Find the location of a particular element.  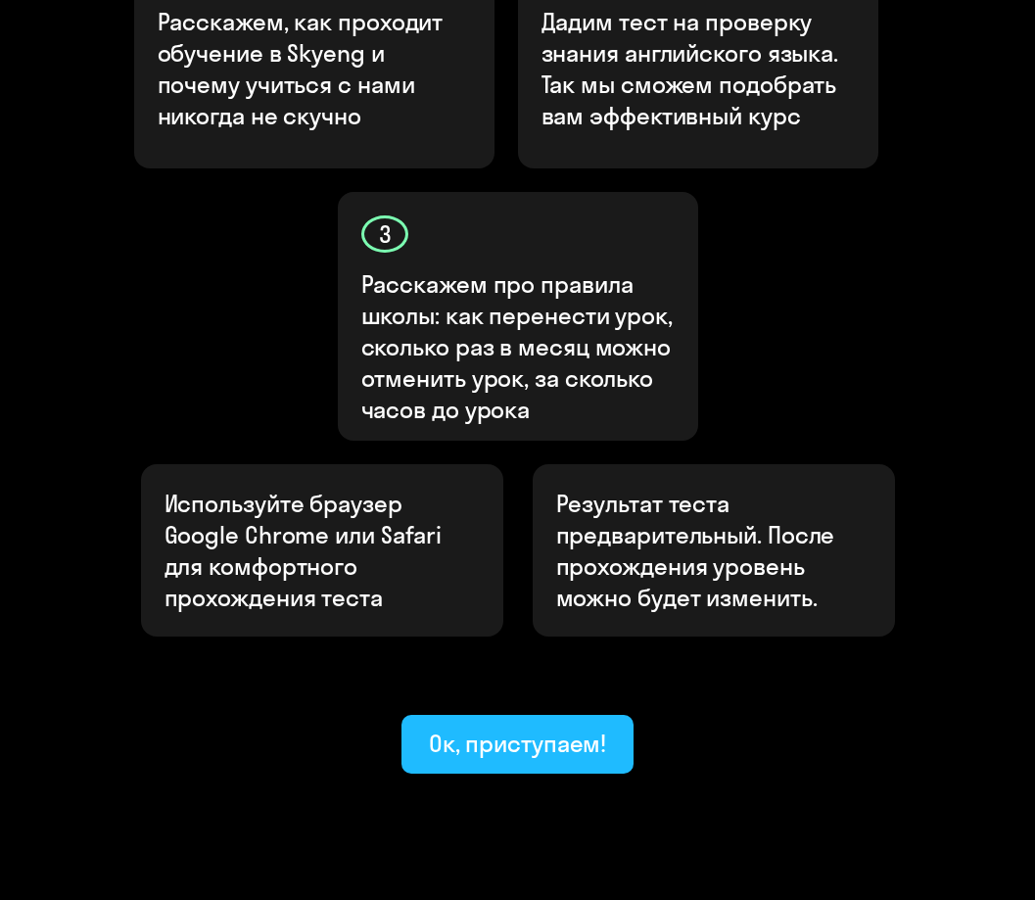

p: Результат теста предварительный. После прохождения уровень можно будет изменить. is located at coordinates (714, 550).